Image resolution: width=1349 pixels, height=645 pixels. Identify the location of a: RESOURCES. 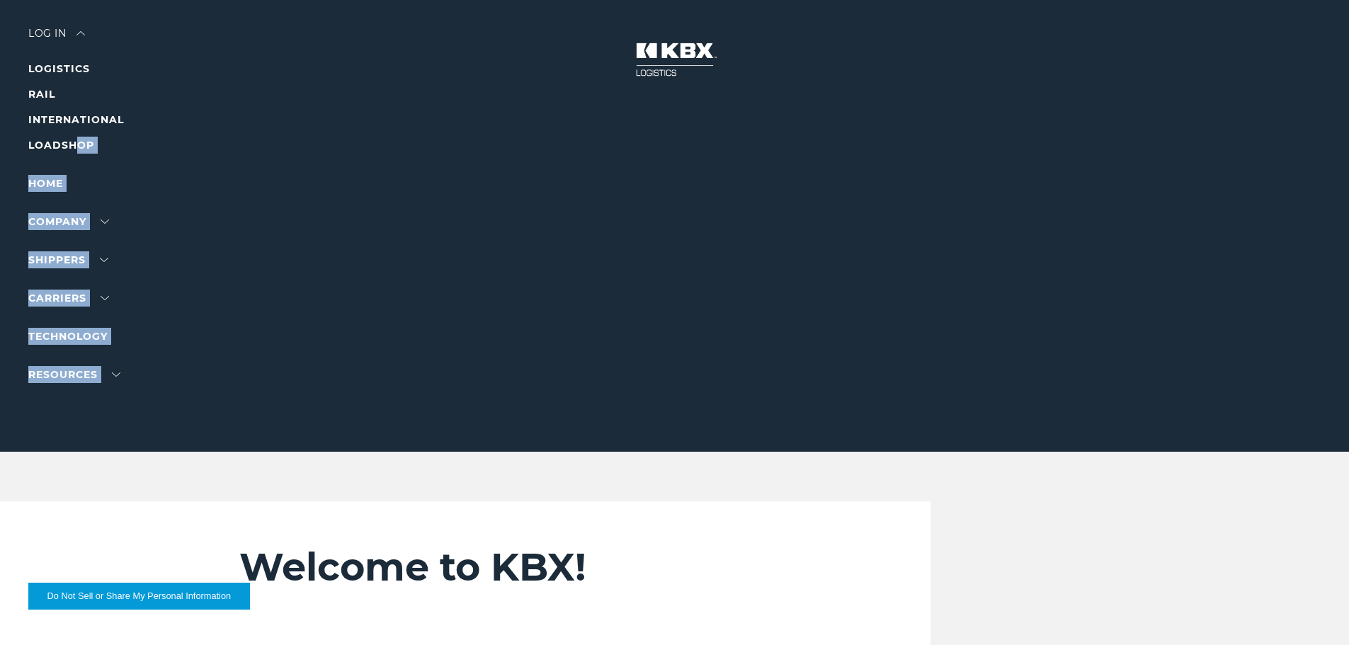
(74, 375).